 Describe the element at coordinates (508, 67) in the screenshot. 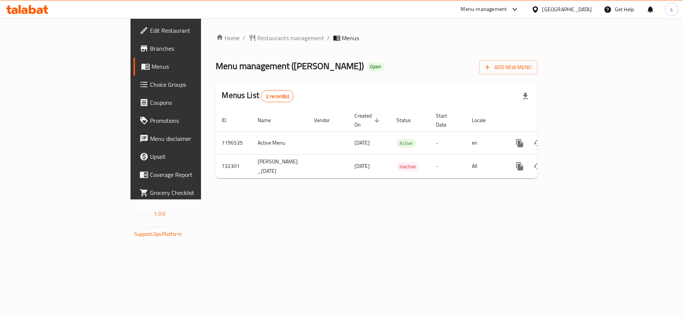

I see `button: Add New Menu` at that location.